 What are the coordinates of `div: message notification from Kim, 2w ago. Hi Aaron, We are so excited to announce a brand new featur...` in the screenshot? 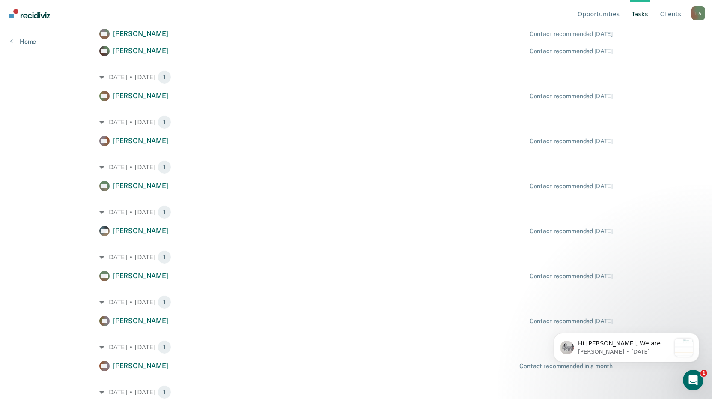 It's located at (86, 32).